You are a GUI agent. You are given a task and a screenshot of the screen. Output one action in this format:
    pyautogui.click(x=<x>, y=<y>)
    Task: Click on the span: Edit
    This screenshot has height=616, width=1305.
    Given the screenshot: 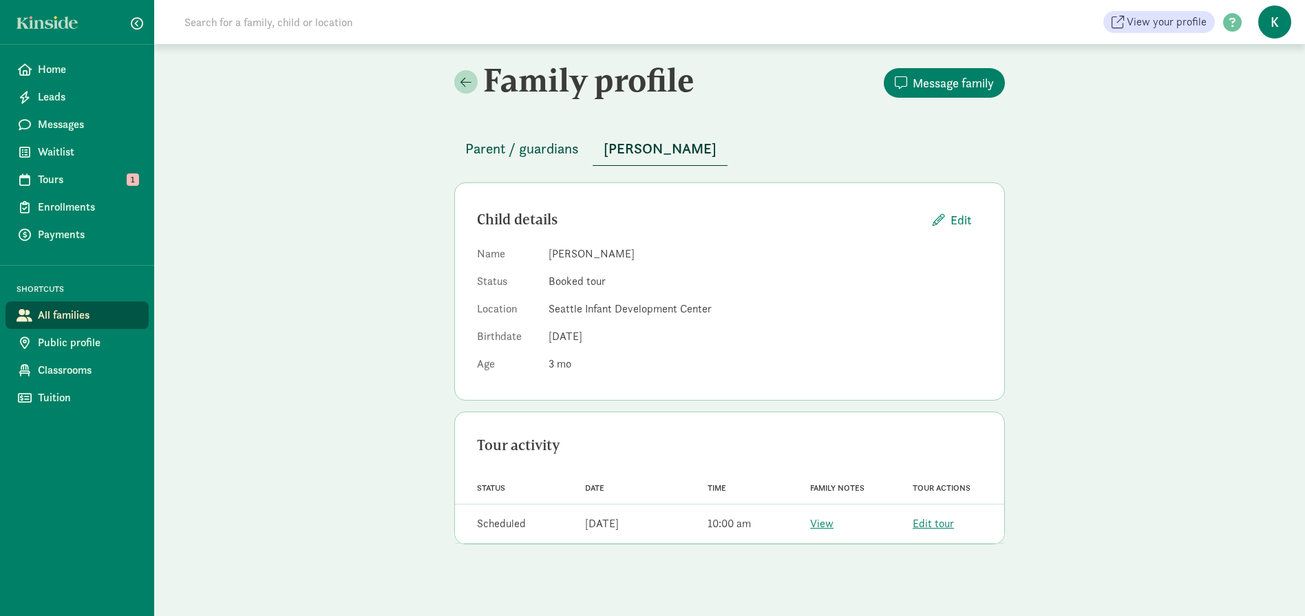 What is the action you would take?
    pyautogui.click(x=961, y=220)
    